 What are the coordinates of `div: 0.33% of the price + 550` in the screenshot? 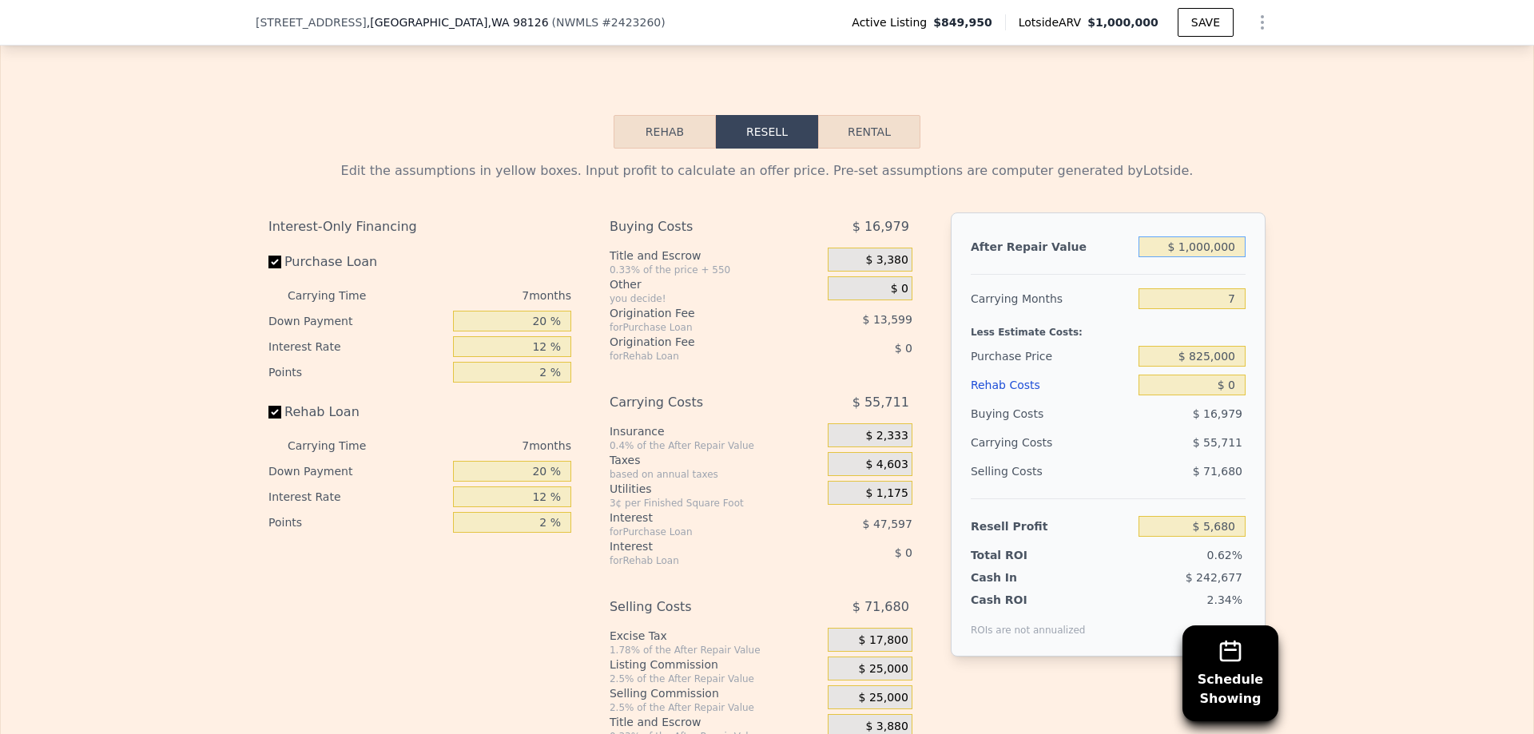 It's located at (715, 270).